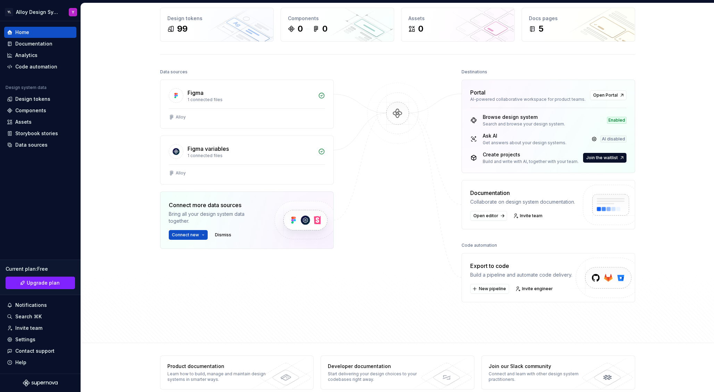  Describe the element at coordinates (223, 235) in the screenshot. I see `span: Dismiss` at that location.